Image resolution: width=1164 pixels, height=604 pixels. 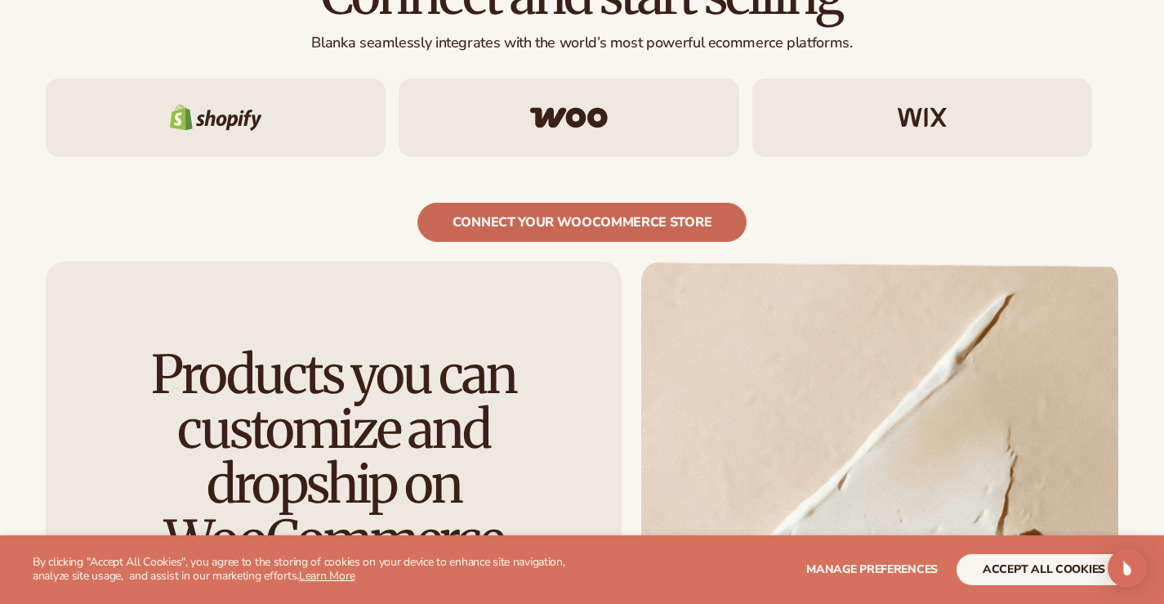 What do you see at coordinates (582, 222) in the screenshot?
I see `a: Connect your woocommerce store` at bounding box center [582, 222].